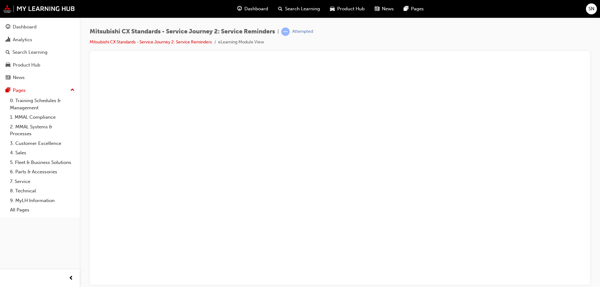 This screenshot has width=600, height=287. I want to click on div: Attempted, so click(302, 32).